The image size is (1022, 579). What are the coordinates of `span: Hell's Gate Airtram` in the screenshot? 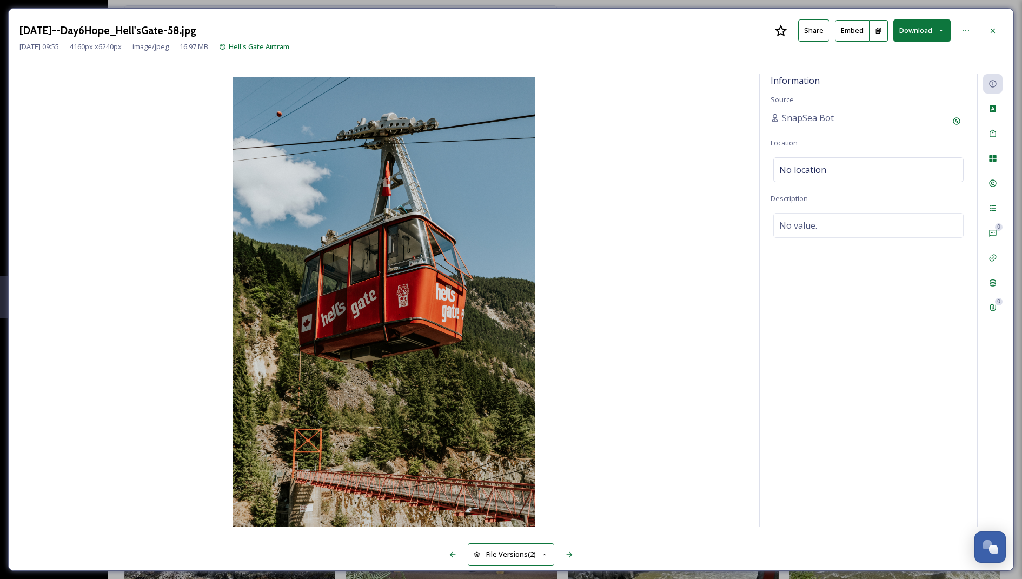 It's located at (259, 47).